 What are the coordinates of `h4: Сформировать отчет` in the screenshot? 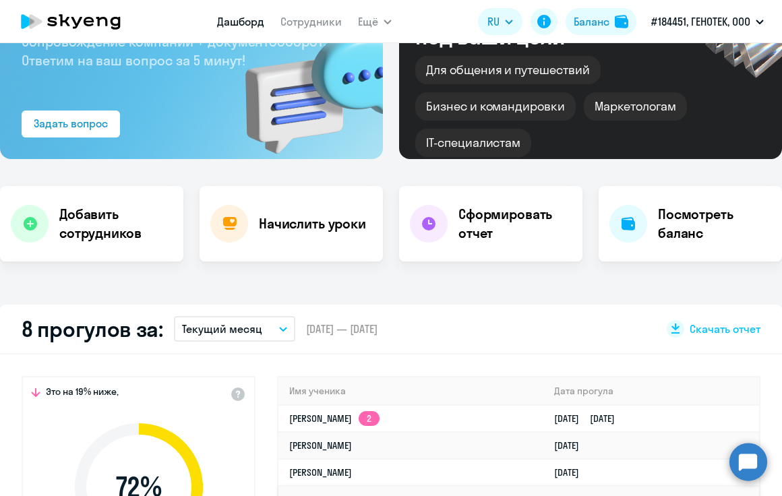 It's located at (515, 224).